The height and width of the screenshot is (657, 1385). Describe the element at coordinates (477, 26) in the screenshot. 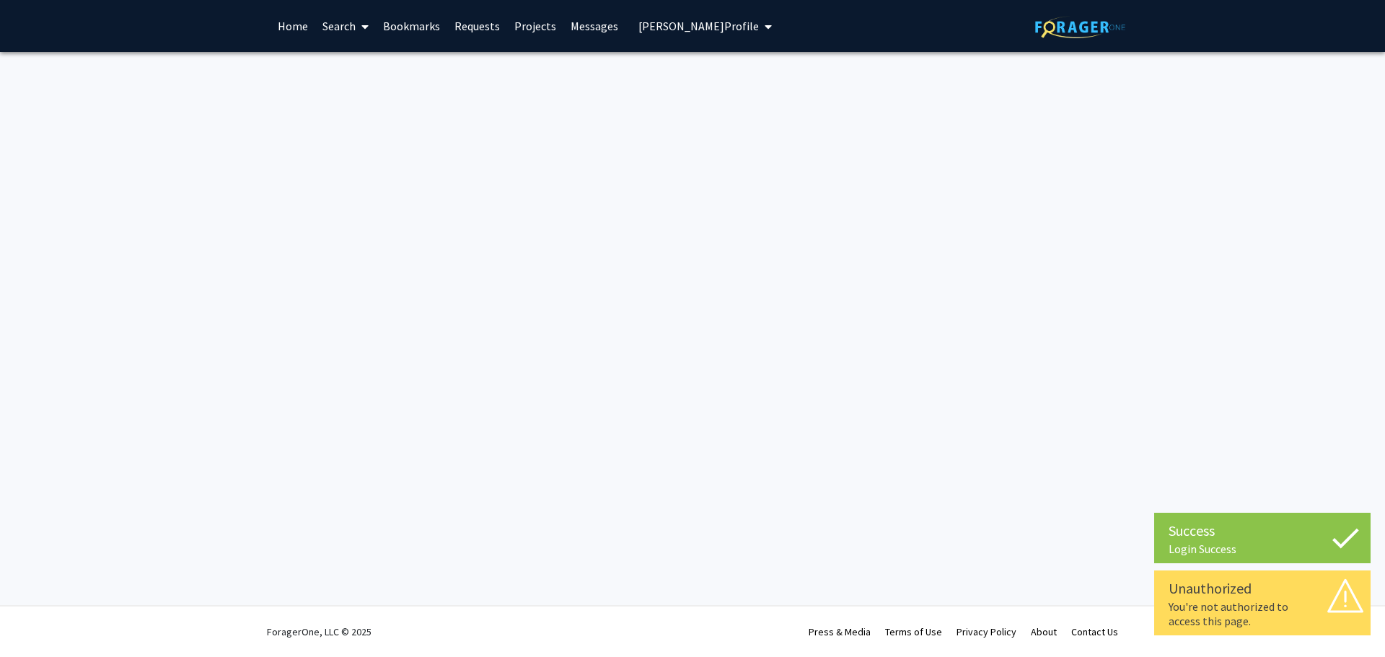

I see `a: Requests` at that location.